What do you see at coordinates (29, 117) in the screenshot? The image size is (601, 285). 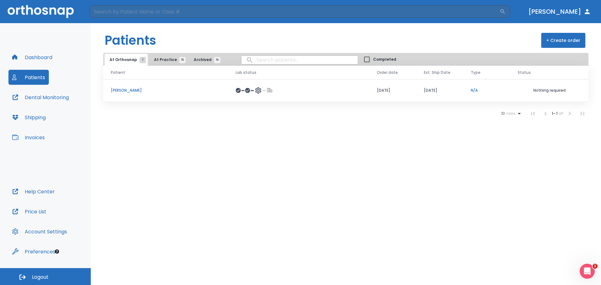 I see `button: Shipping` at bounding box center [29, 117].